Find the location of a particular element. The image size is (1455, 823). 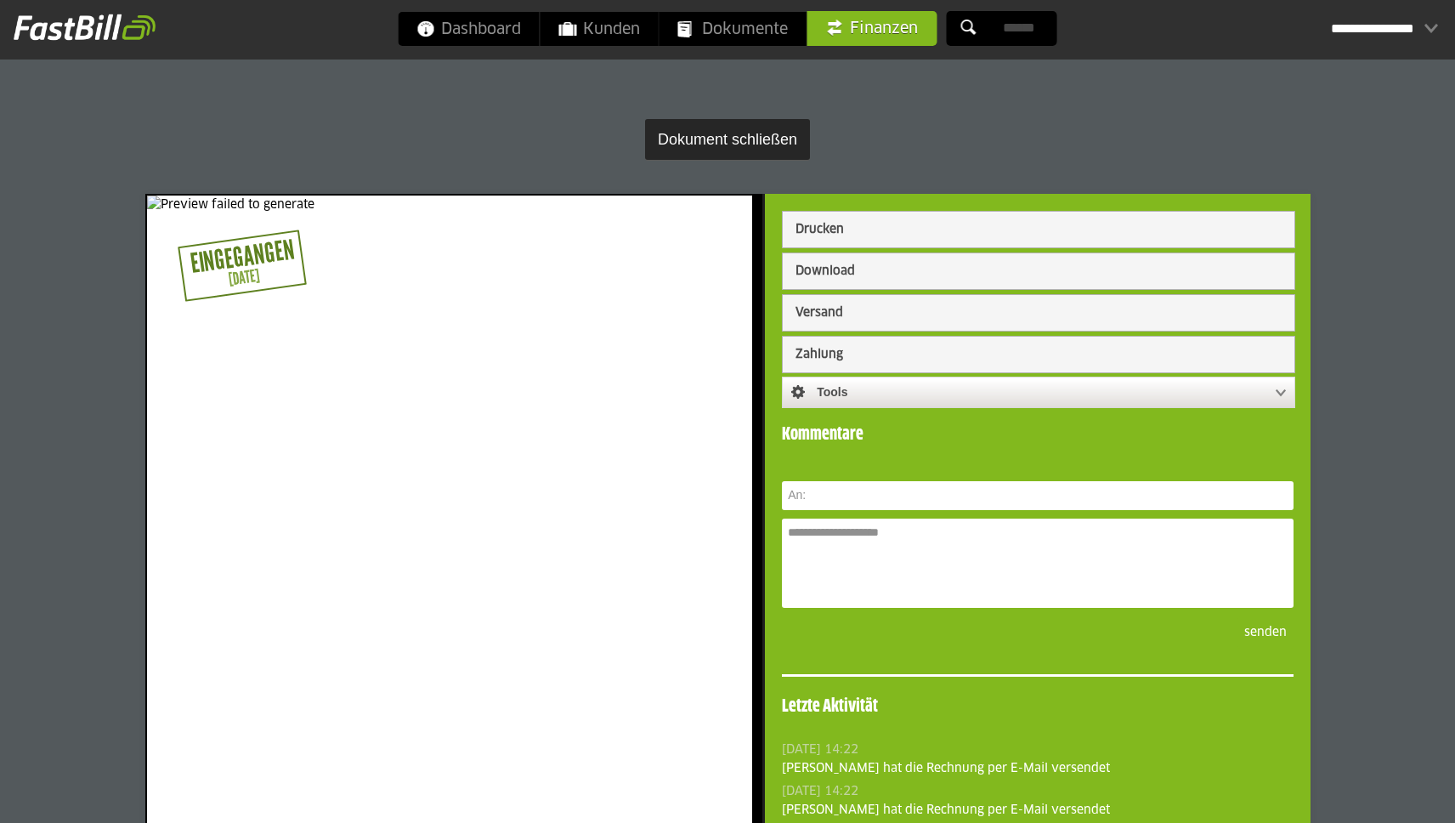

img: Preview failed to generate is located at coordinates (450, 205).